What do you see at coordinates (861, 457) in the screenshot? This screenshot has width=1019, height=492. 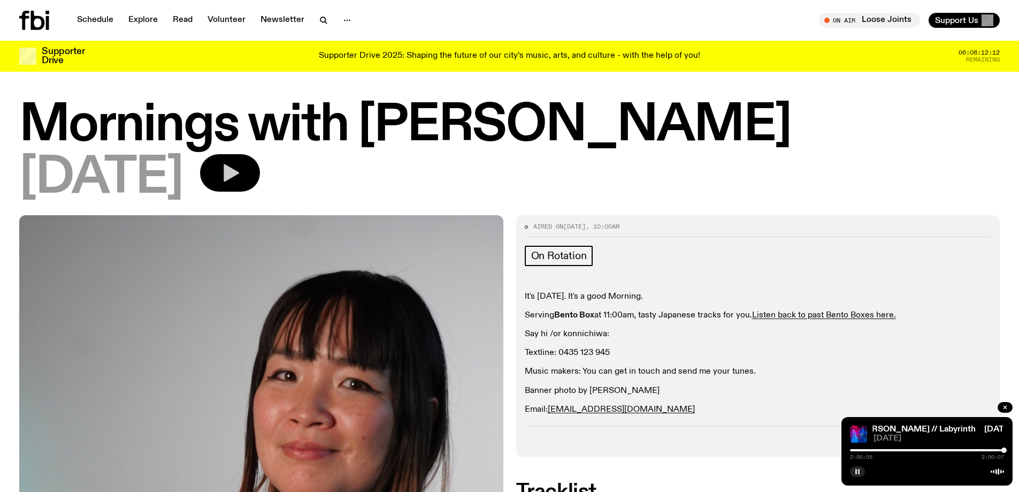 I see `span: 2:00:05` at bounding box center [861, 457].